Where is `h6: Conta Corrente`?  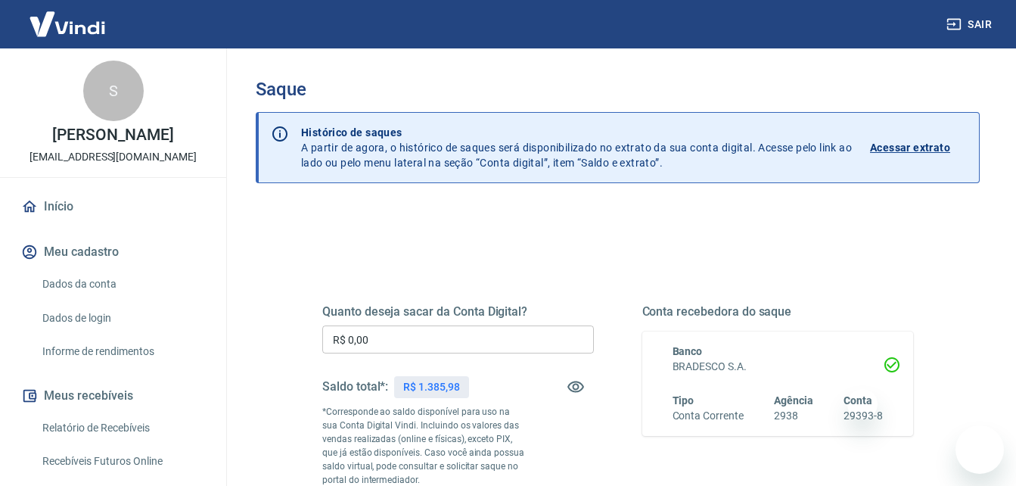 h6: Conta Corrente is located at coordinates (708, 415).